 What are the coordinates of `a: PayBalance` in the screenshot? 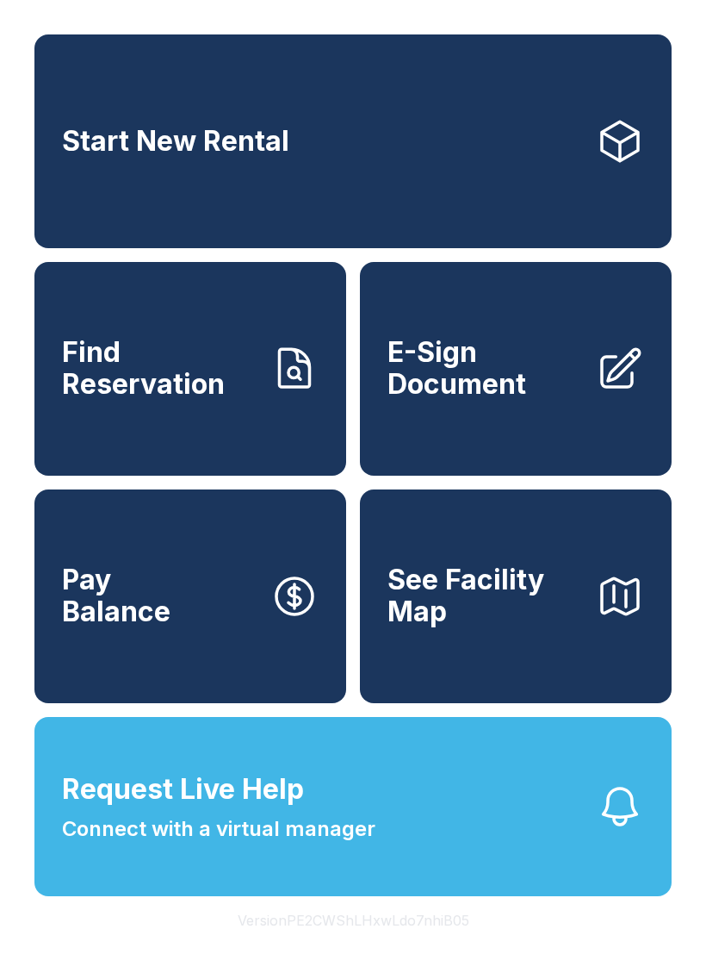 It's located at (190, 596).